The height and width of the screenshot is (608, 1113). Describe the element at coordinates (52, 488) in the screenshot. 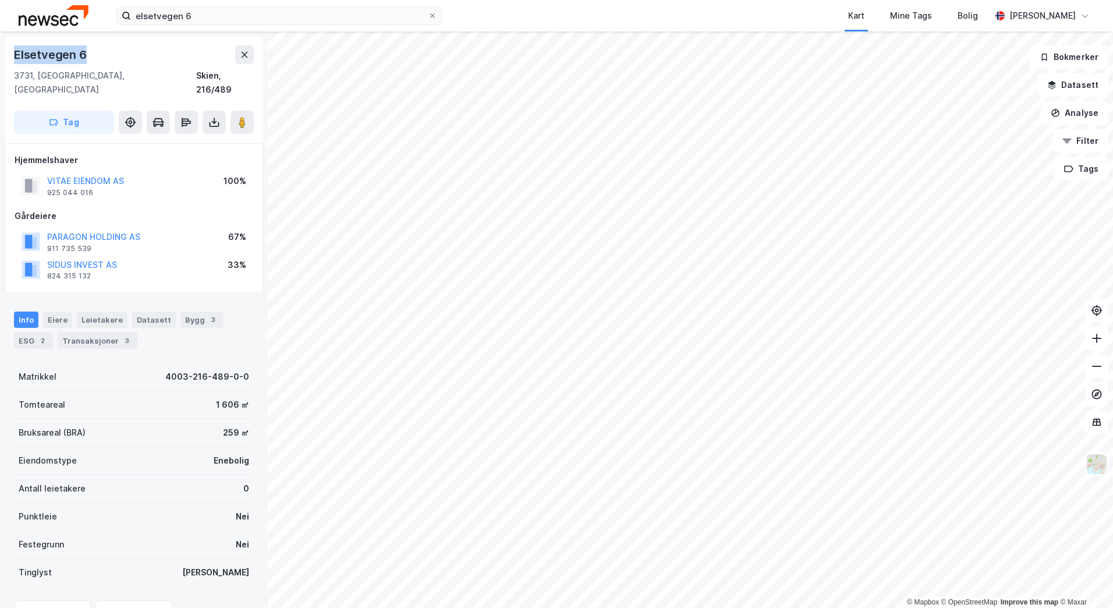

I see `div: Antall leietakere` at that location.